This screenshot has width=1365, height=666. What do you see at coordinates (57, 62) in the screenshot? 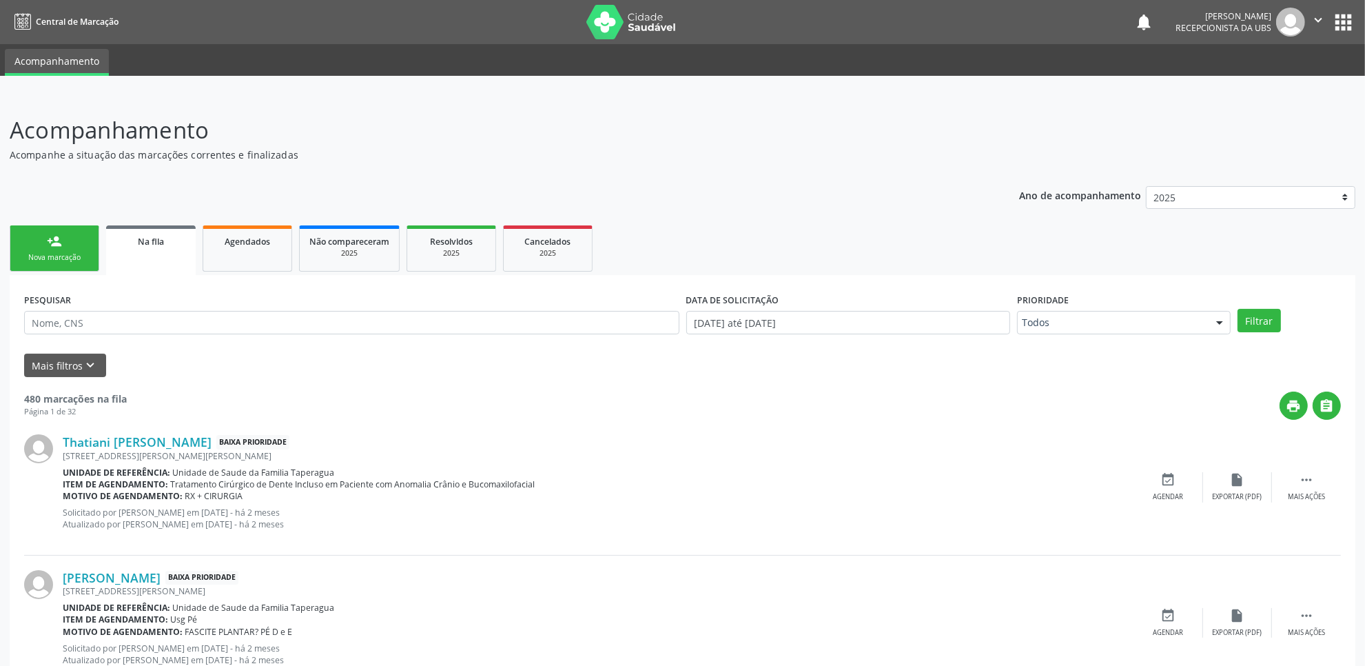
I see `a: Acompanhamento` at bounding box center [57, 62].